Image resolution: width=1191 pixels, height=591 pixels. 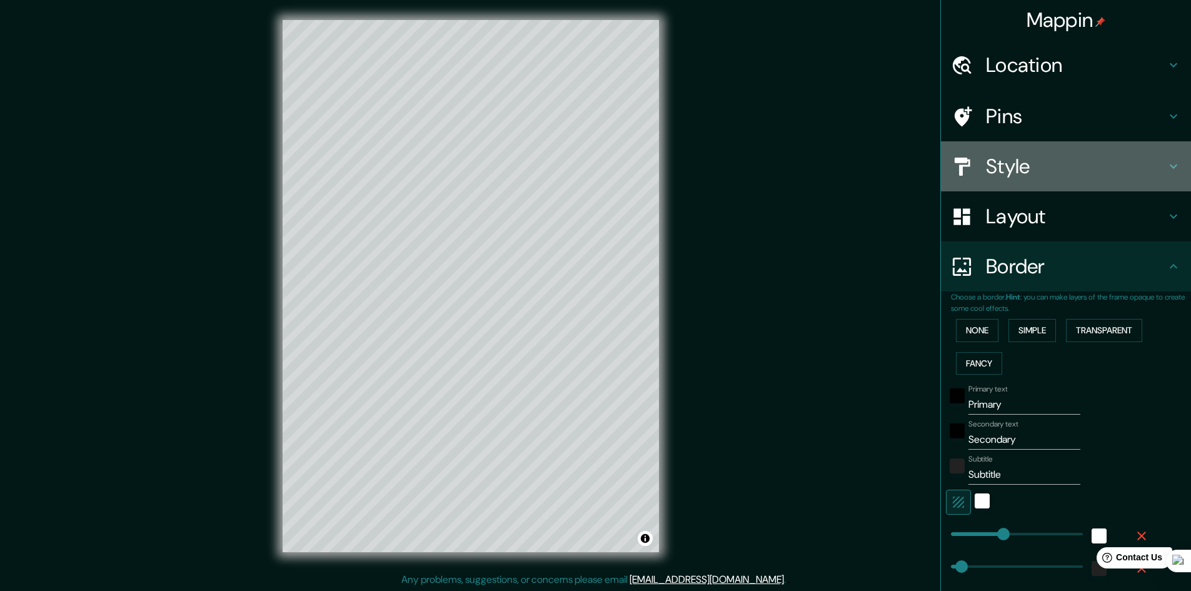 I want to click on p: Any problems, suggestions, or concerns please email ., so click(x=593, y=579).